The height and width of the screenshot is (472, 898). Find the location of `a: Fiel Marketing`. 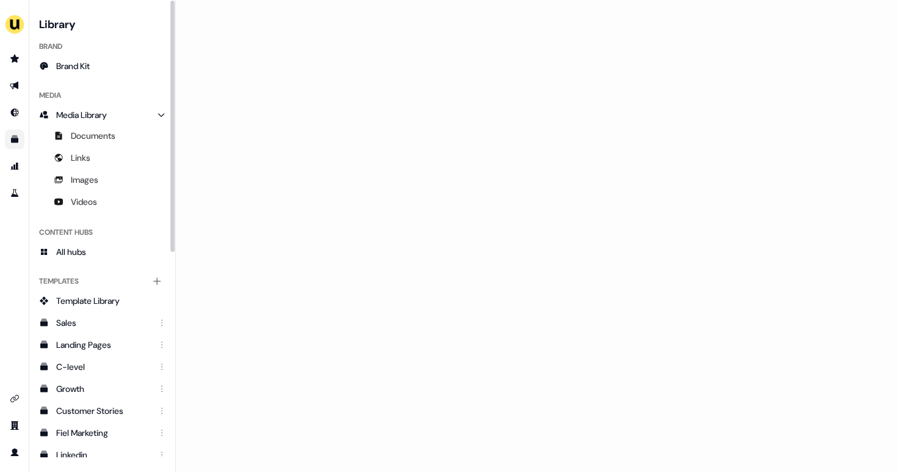

a: Fiel Marketing is located at coordinates (102, 433).